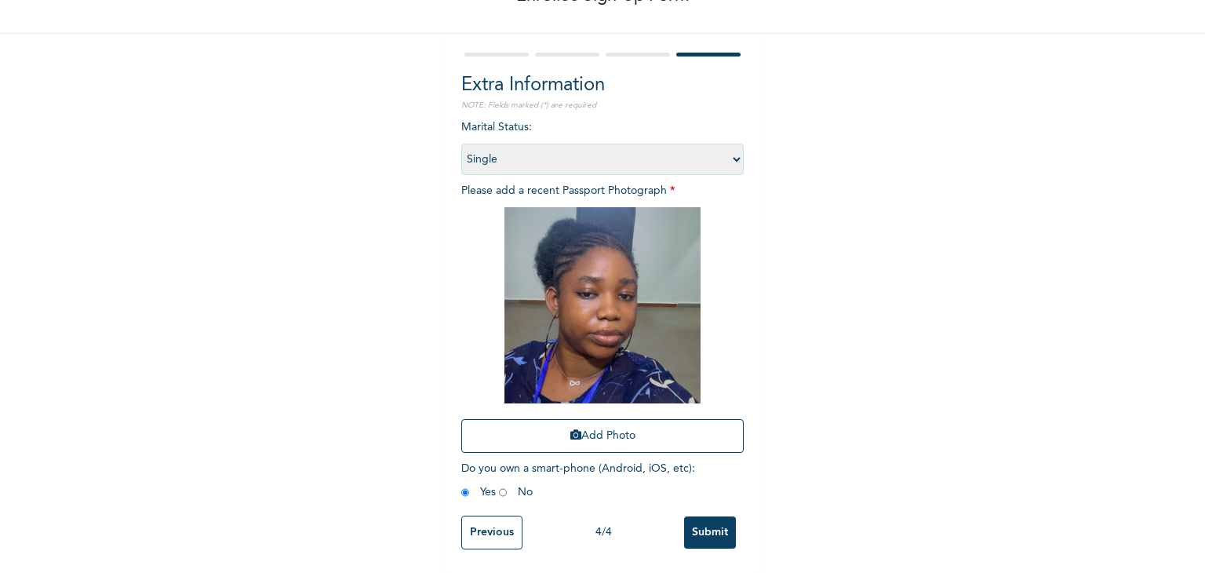 Image resolution: width=1205 pixels, height=573 pixels. What do you see at coordinates (603, 436) in the screenshot?
I see `button: Add Photo` at bounding box center [603, 436].